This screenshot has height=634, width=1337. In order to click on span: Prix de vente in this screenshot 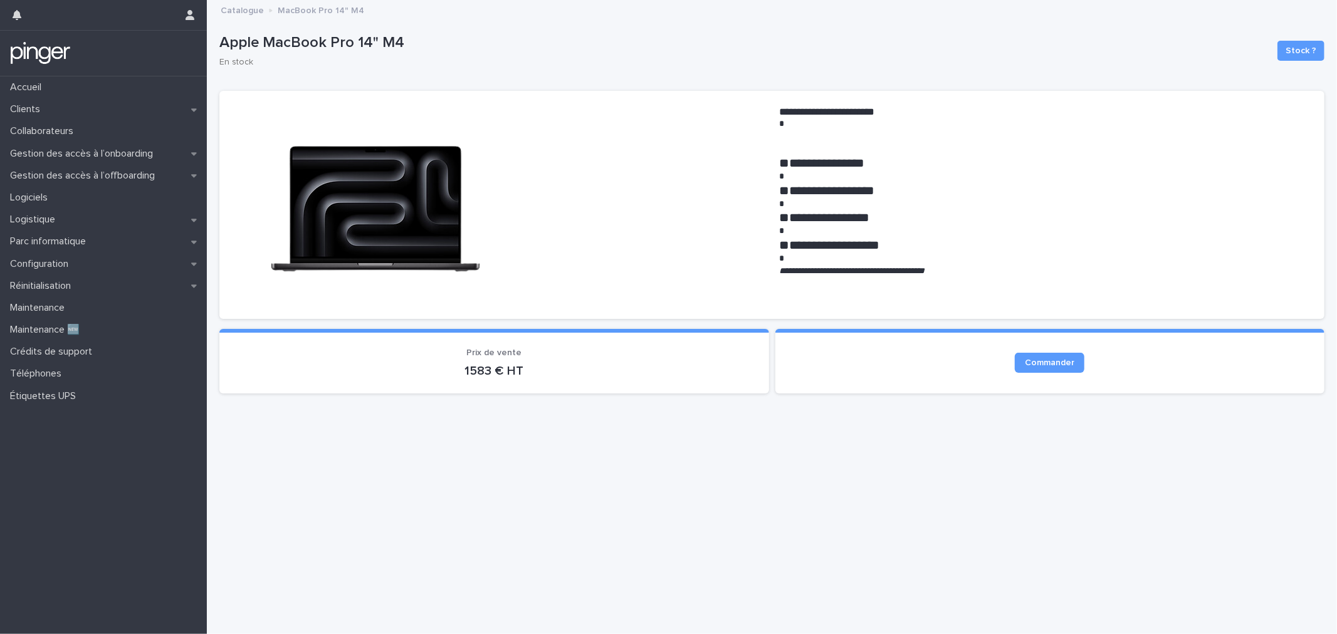, I will do `click(494, 353)`.